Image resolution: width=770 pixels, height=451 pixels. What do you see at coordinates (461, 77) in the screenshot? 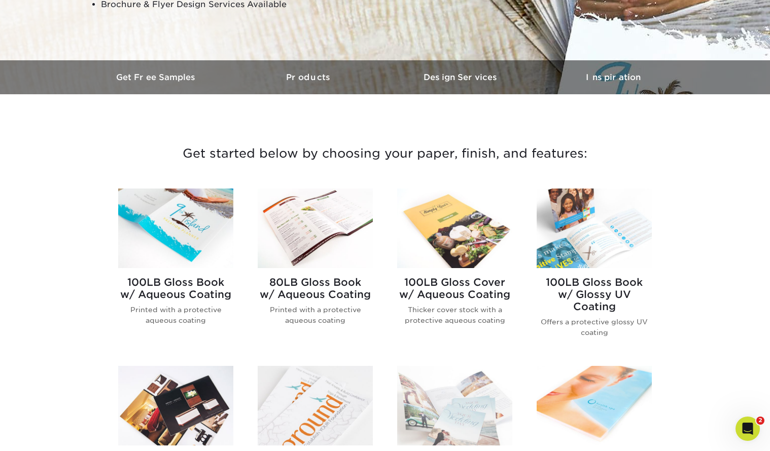
I see `h3: Design Services` at bounding box center [461, 77].